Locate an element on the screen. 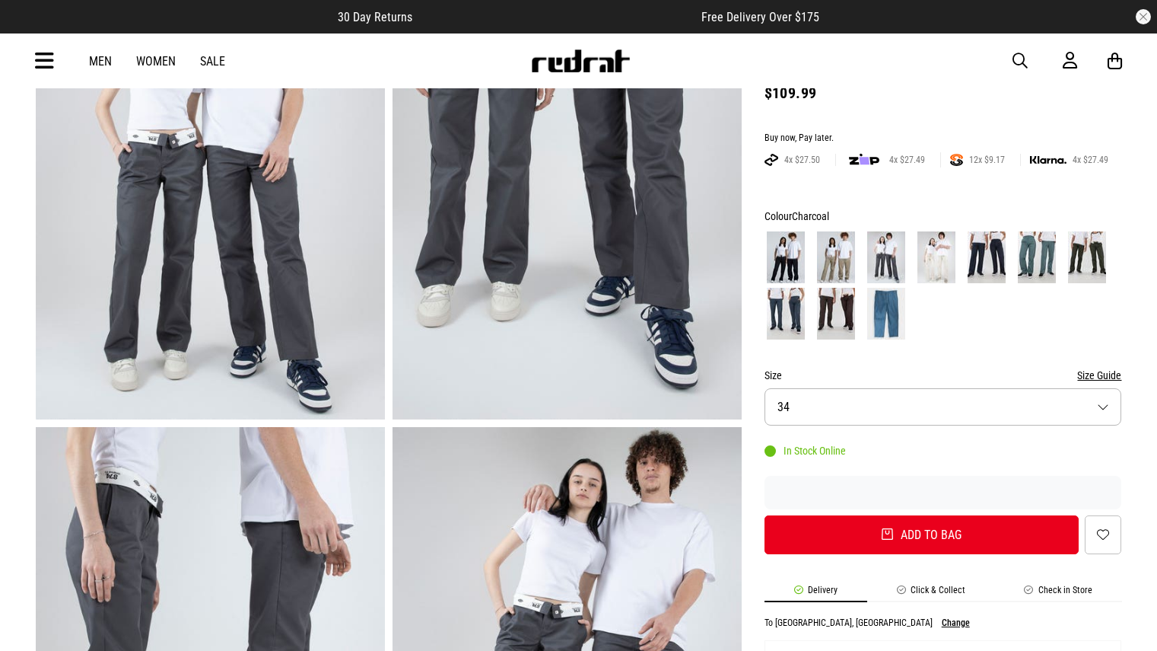 Image resolution: width=1157 pixels, height=651 pixels. span: 12x $9.17 is located at coordinates (987, 160).